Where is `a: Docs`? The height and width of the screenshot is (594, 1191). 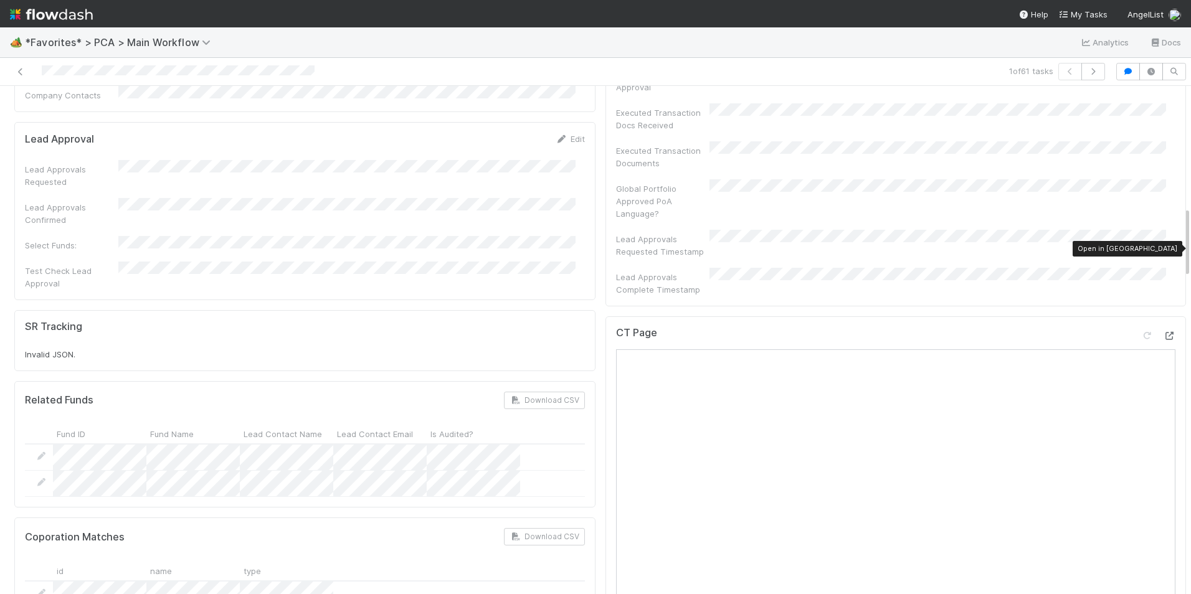 a: Docs is located at coordinates (1165, 42).